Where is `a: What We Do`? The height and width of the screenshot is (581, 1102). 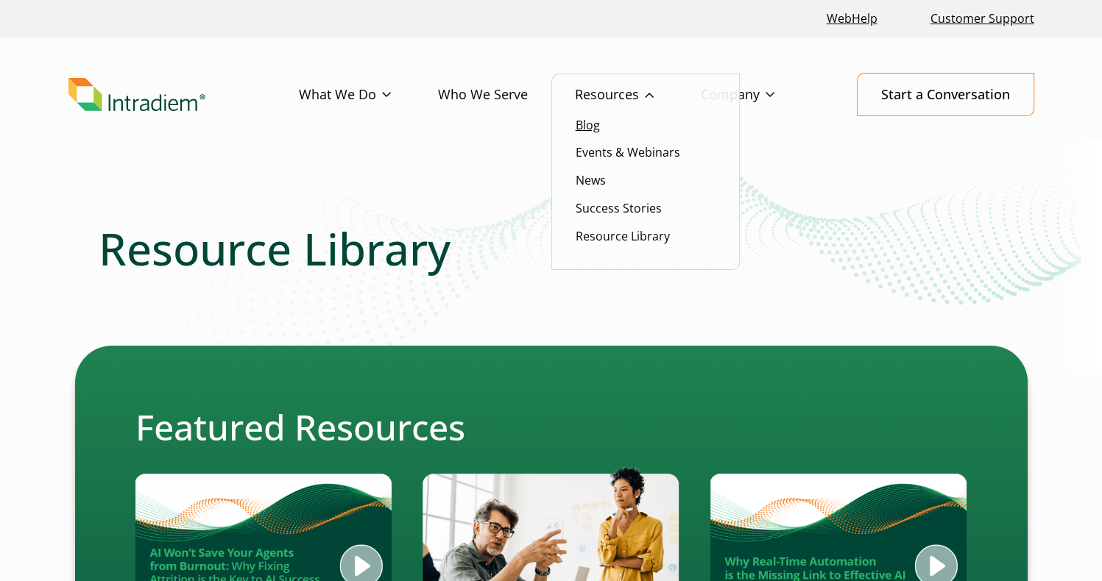
a: What We Do is located at coordinates (368, 95).